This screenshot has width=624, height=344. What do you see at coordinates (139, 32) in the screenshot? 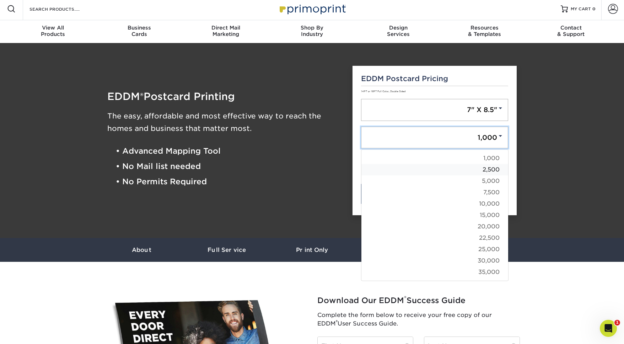
I see `a: BusinessCards` at bounding box center [139, 32].